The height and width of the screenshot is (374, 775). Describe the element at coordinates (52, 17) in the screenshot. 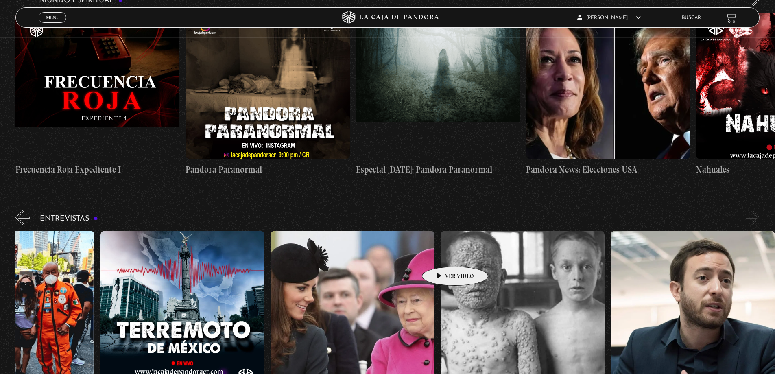

I see `span: Menu` at that location.